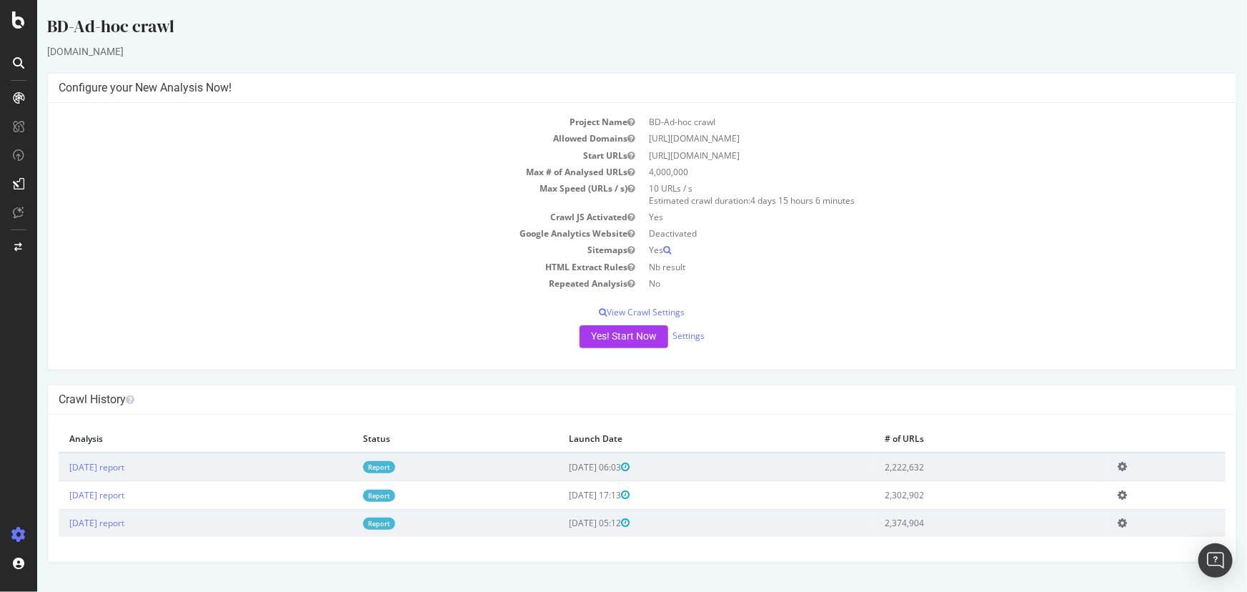 The width and height of the screenshot is (1247, 592). I want to click on th: Status, so click(418, 439).